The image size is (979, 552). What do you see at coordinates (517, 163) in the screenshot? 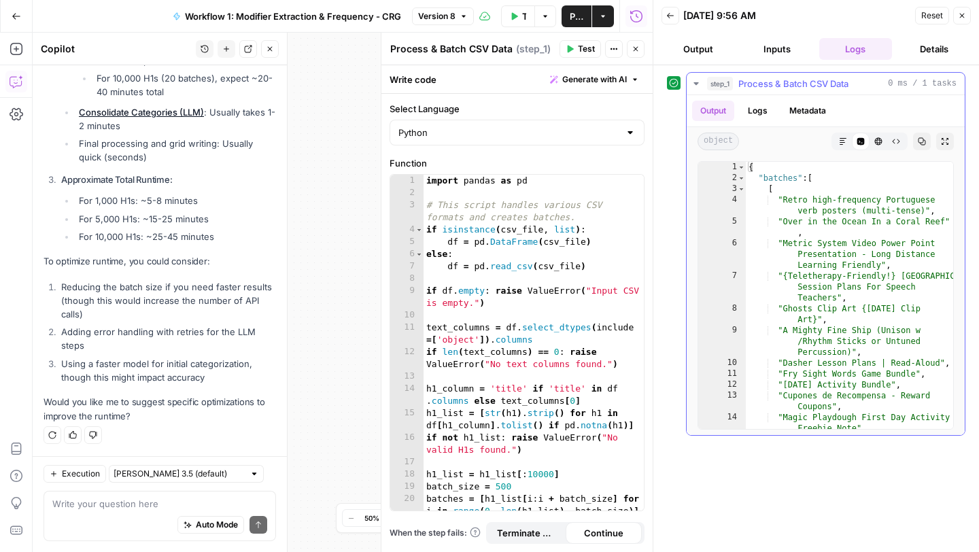
I see `label: Function` at bounding box center [517, 163].